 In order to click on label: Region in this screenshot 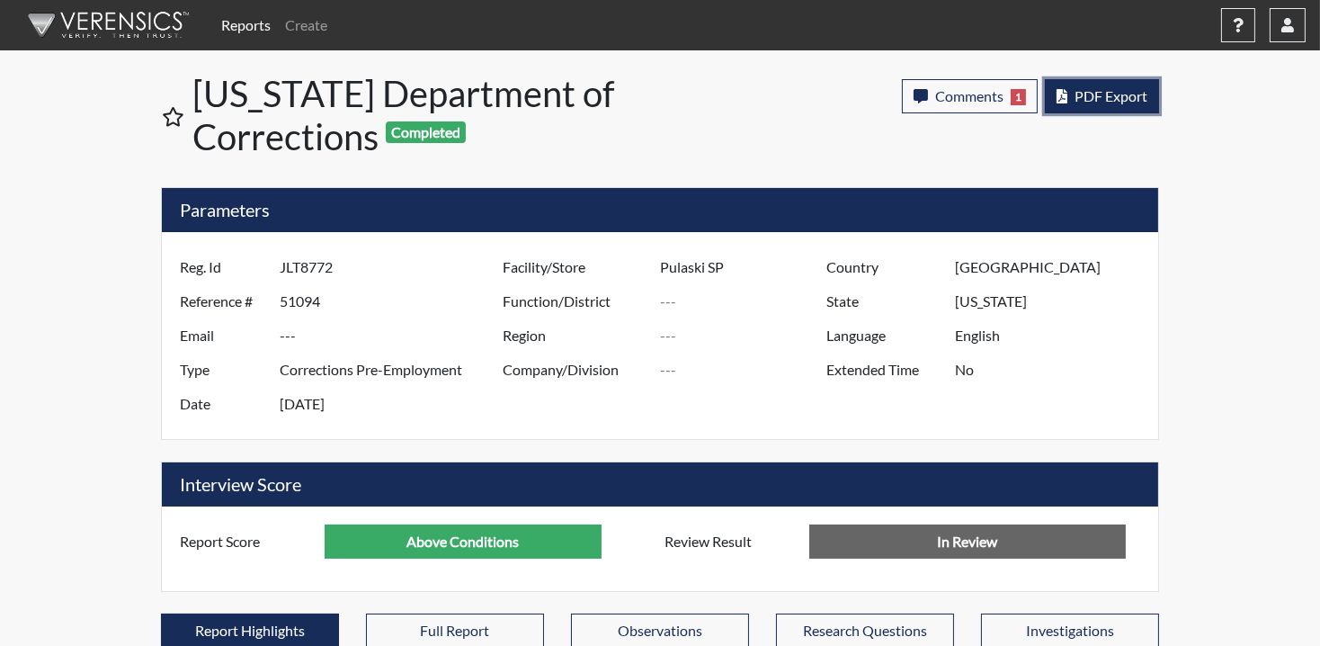, I will do `click(575, 335)`.